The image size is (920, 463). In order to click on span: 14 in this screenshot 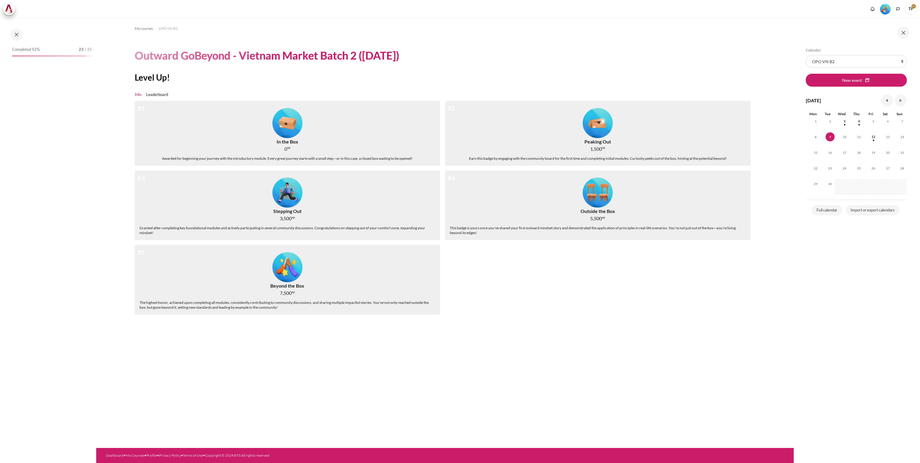, I will do `click(902, 137)`.